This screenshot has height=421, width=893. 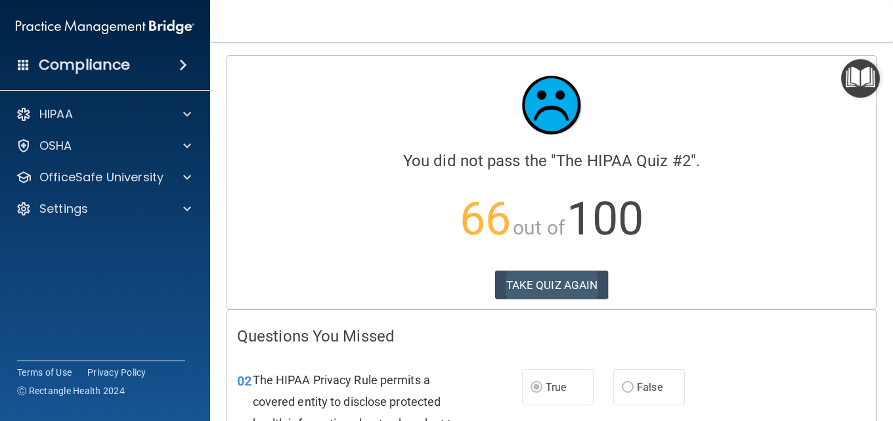 What do you see at coordinates (105, 27) in the screenshot?
I see `img: PMB logo` at bounding box center [105, 27].